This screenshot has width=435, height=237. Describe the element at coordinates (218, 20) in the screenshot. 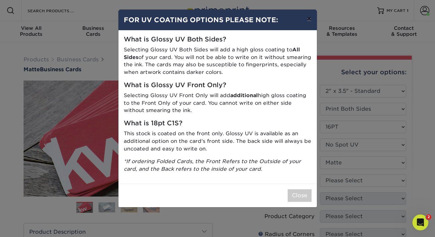

I see `h4: FOR UV COATING OPTIONS PLEASE NOTE:` at that location.